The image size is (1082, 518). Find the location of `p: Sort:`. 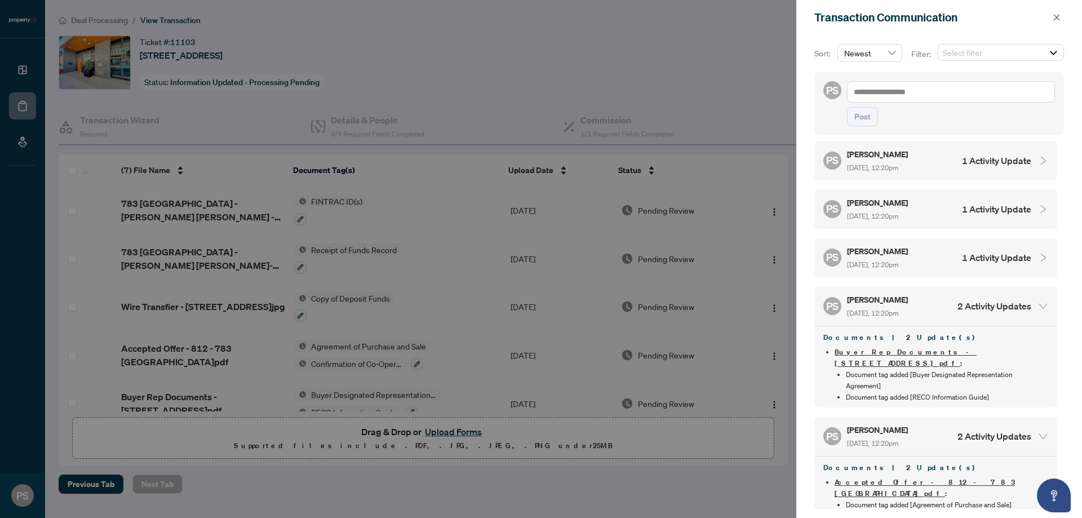

p: Sort: is located at coordinates (824, 54).